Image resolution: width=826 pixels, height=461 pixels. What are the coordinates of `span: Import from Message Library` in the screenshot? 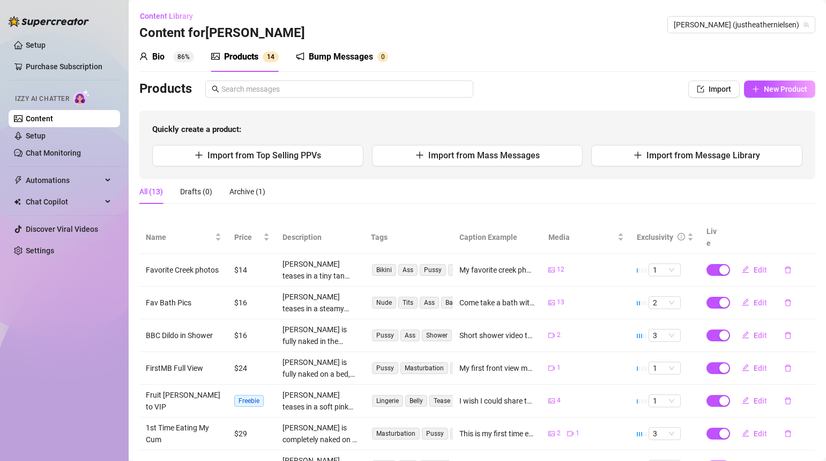 It's located at (704, 155).